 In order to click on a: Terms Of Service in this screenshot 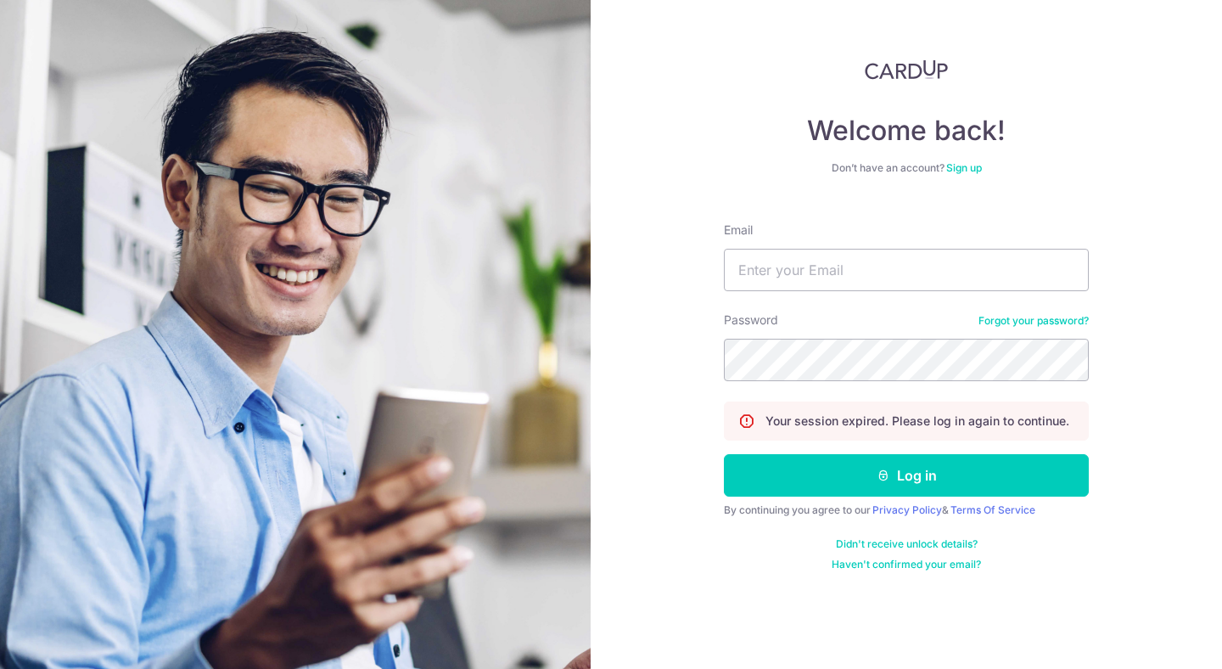, I will do `click(993, 509)`.